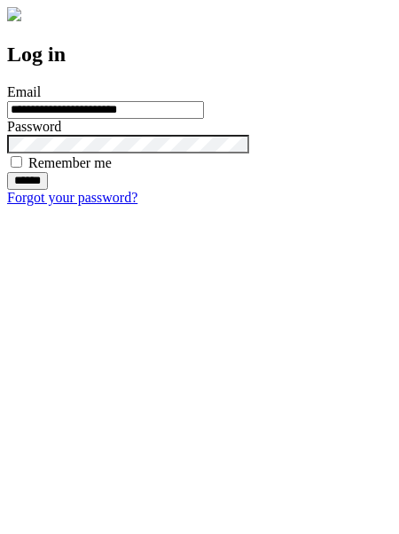  What do you see at coordinates (24, 91) in the screenshot?
I see `label: Email` at bounding box center [24, 91].